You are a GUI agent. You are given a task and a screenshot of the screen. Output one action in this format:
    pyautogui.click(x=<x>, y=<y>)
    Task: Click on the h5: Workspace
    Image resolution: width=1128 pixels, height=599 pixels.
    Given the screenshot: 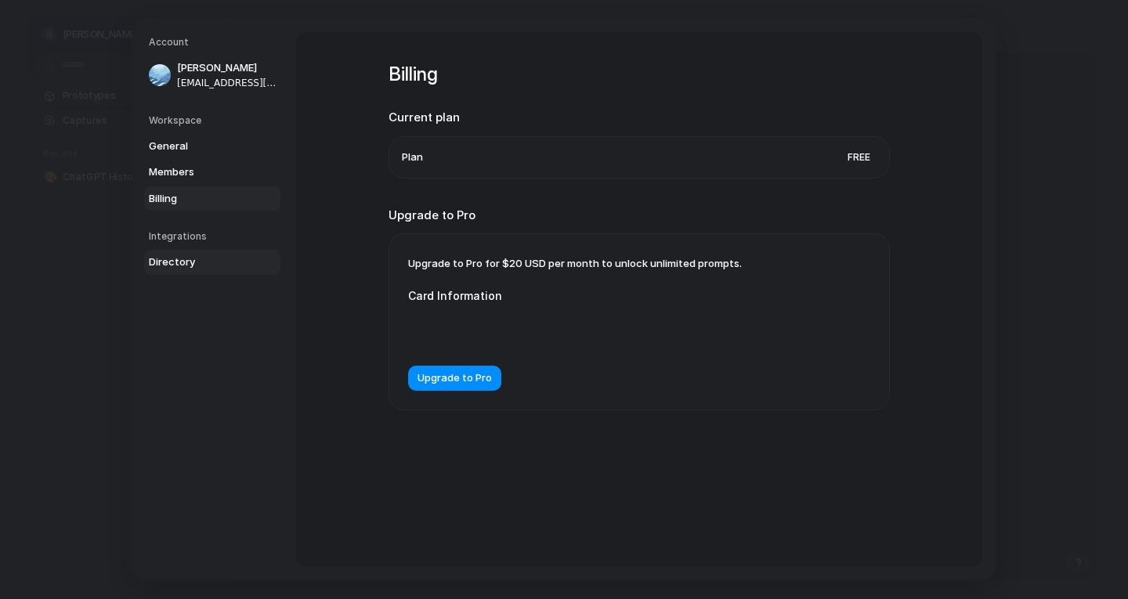 What is the action you would take?
    pyautogui.click(x=215, y=121)
    